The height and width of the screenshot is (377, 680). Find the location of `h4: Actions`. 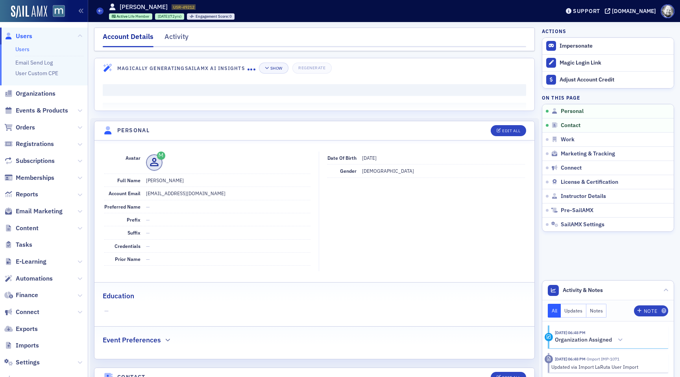

h4: Actions is located at coordinates (554, 31).